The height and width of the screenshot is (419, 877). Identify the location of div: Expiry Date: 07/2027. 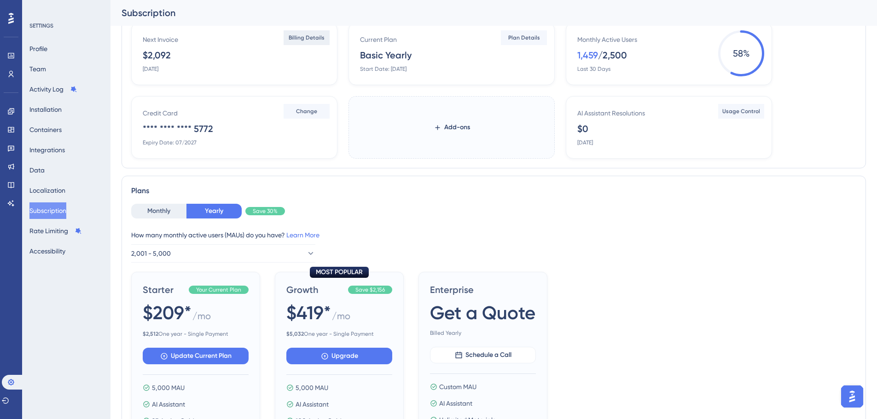
(169, 143).